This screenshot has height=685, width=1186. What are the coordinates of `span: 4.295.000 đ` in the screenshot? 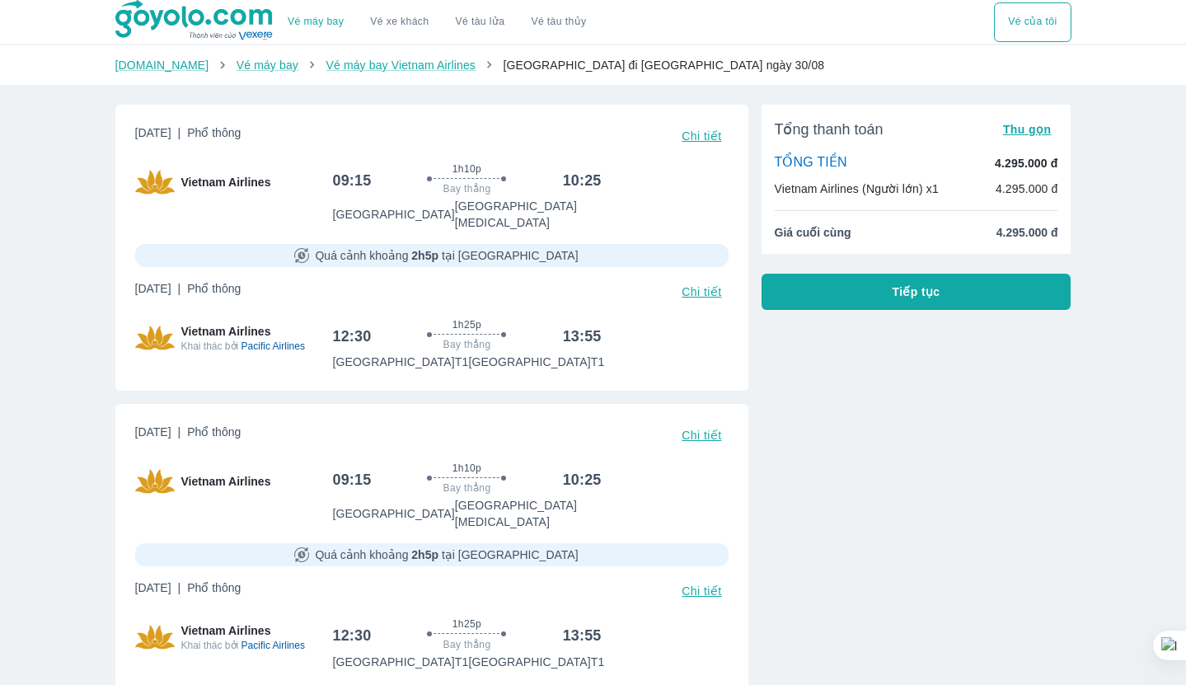 It's located at (1027, 233).